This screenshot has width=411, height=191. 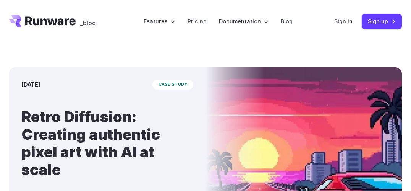 I want to click on span: case study, so click(x=173, y=84).